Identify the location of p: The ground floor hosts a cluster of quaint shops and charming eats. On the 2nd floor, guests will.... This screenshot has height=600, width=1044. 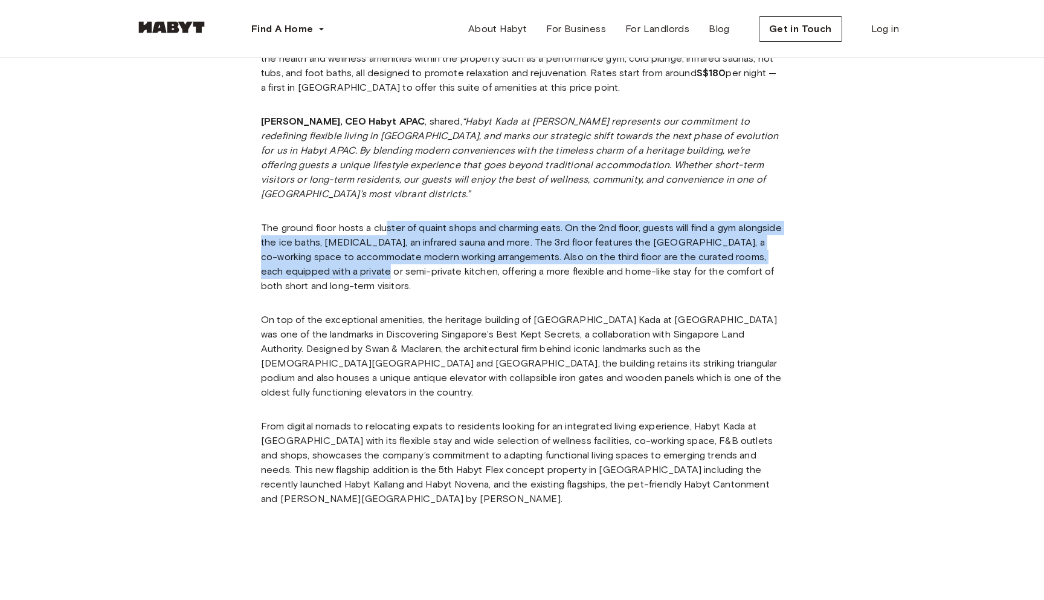
(522, 257).